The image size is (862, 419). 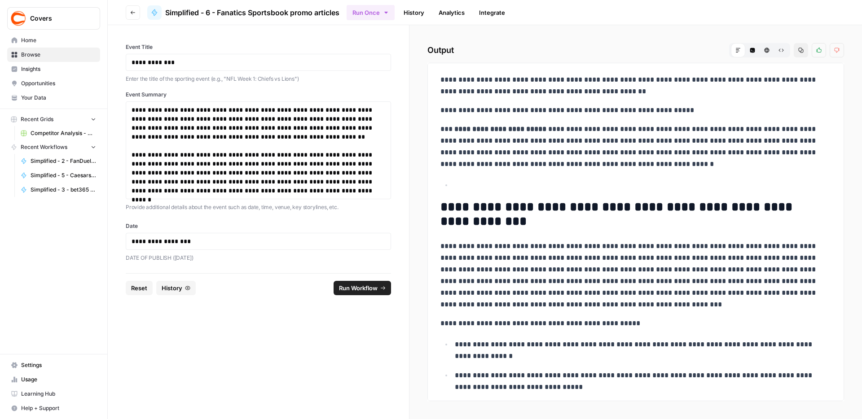 I want to click on a: Simplified - 5 - Caesars Sportsbook promo code articles, so click(x=58, y=175).